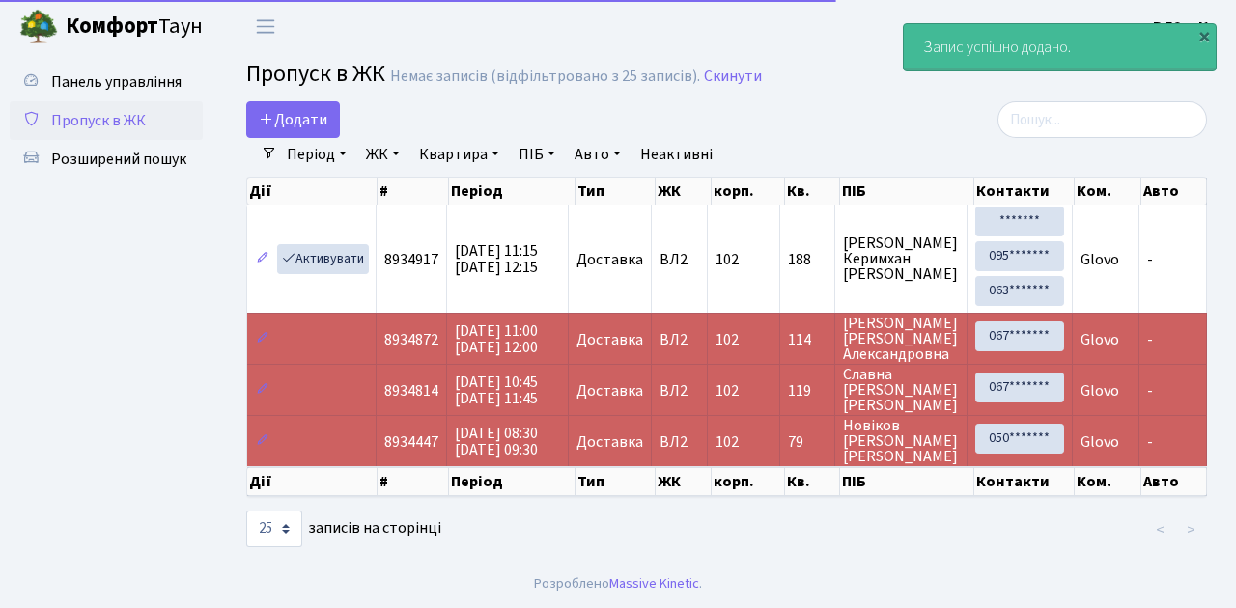 The height and width of the screenshot is (608, 1236). What do you see at coordinates (322, 259) in the screenshot?
I see `a: Активувати` at bounding box center [322, 259].